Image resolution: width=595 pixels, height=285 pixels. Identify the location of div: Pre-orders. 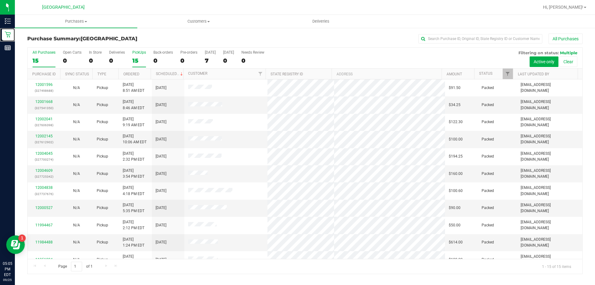
(189, 52).